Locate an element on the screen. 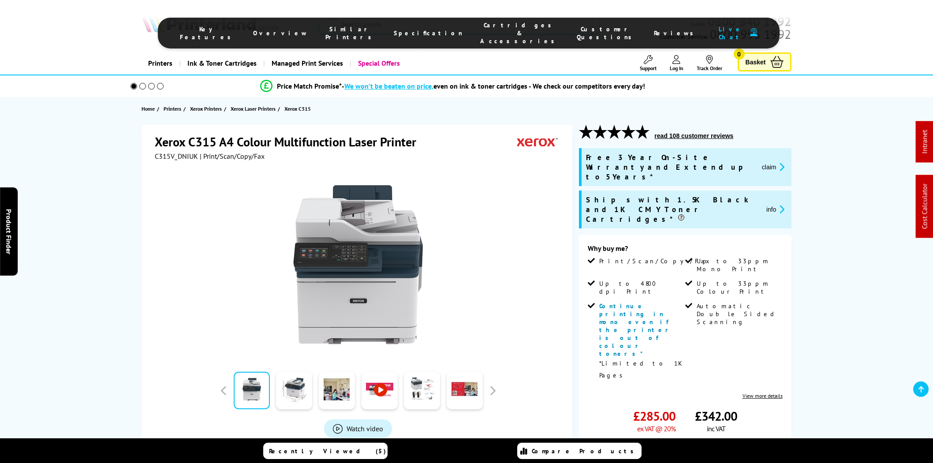  span: Basket is located at coordinates (756, 62).